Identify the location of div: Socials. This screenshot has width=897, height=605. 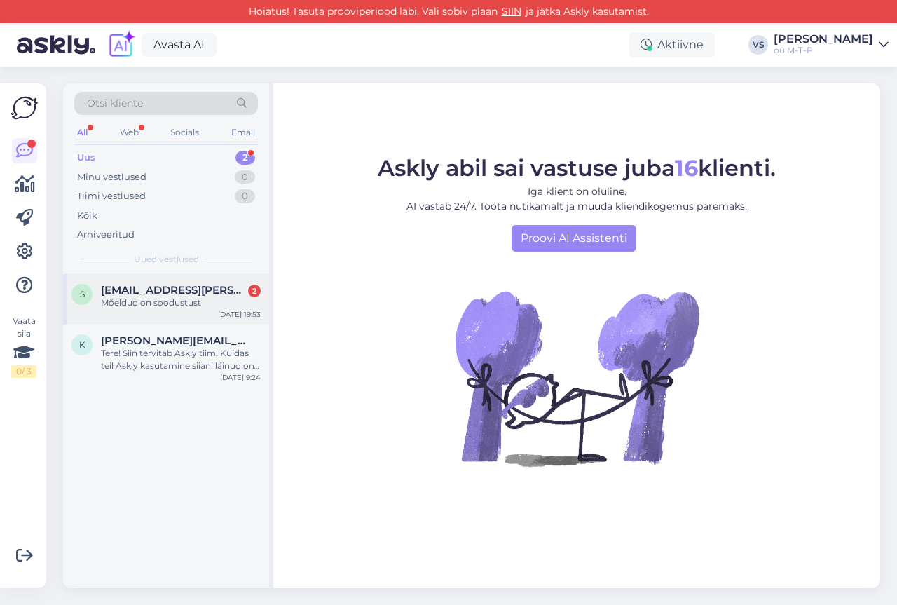
(184, 132).